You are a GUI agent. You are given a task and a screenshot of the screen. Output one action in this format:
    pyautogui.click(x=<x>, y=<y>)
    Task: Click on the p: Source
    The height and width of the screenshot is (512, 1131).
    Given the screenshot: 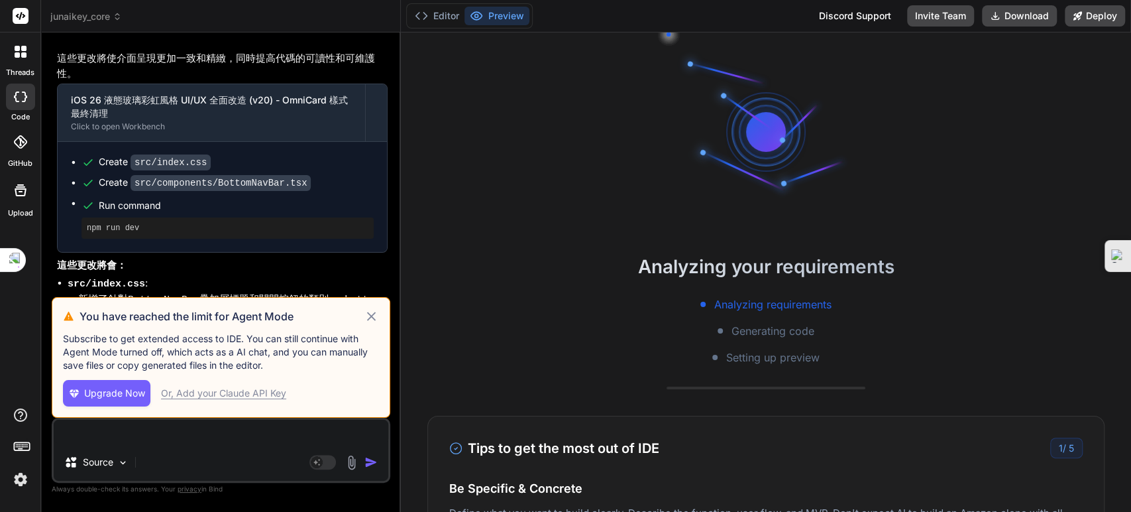 What is the action you would take?
    pyautogui.click(x=98, y=462)
    